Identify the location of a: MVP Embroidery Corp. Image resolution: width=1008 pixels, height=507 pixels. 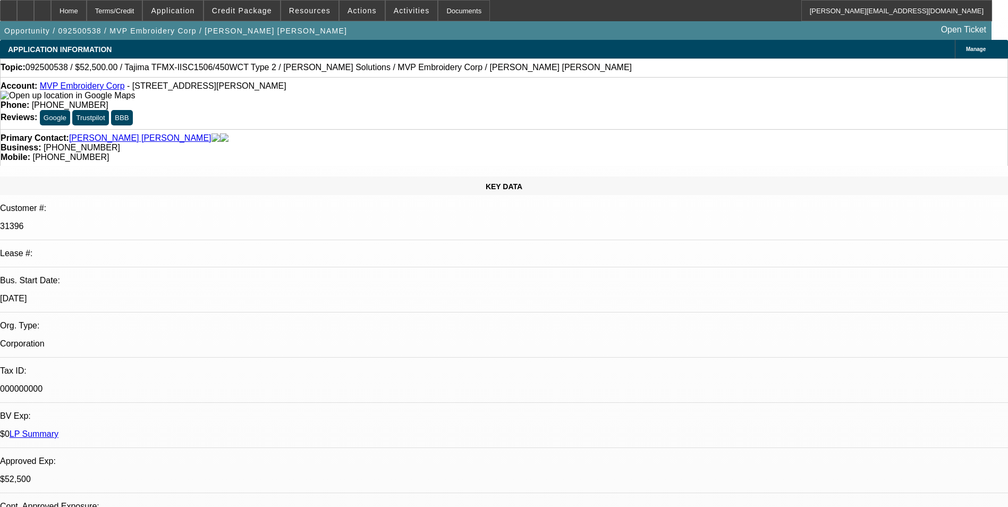
(82, 86).